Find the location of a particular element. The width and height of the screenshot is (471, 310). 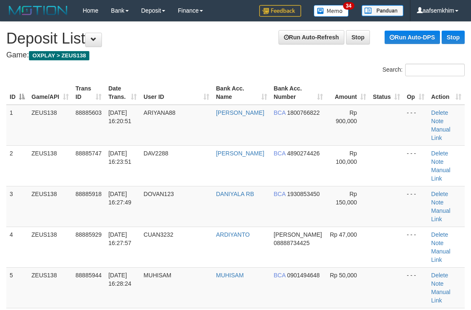

th: Status: activate to sort column ascending is located at coordinates (386, 93).